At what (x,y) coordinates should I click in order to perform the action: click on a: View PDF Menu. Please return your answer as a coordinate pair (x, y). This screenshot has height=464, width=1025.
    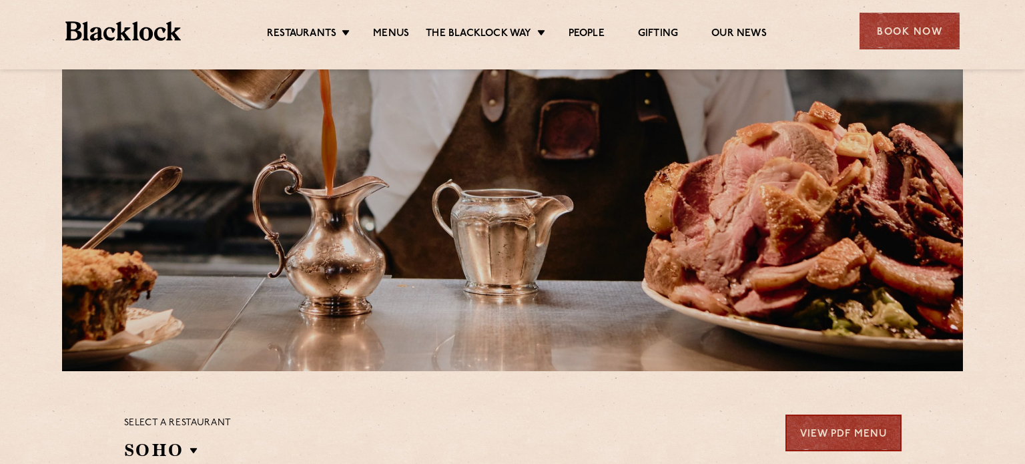
    Looking at the image, I should click on (843, 432).